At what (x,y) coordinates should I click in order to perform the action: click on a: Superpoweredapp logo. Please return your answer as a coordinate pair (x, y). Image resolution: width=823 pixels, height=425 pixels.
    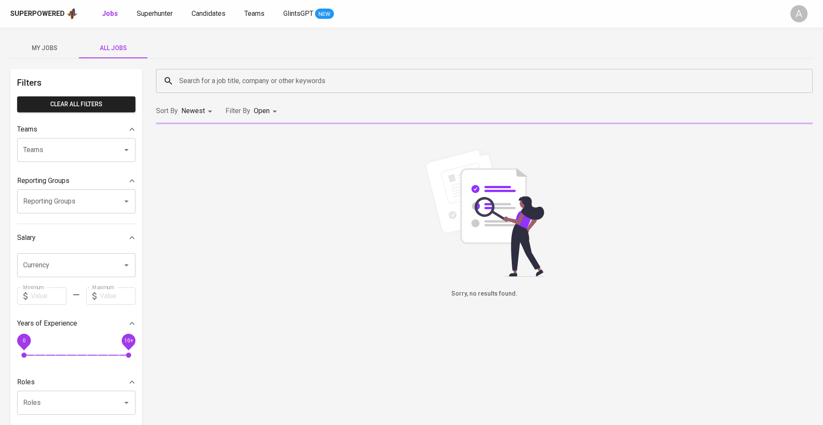
    Looking at the image, I should click on (44, 14).